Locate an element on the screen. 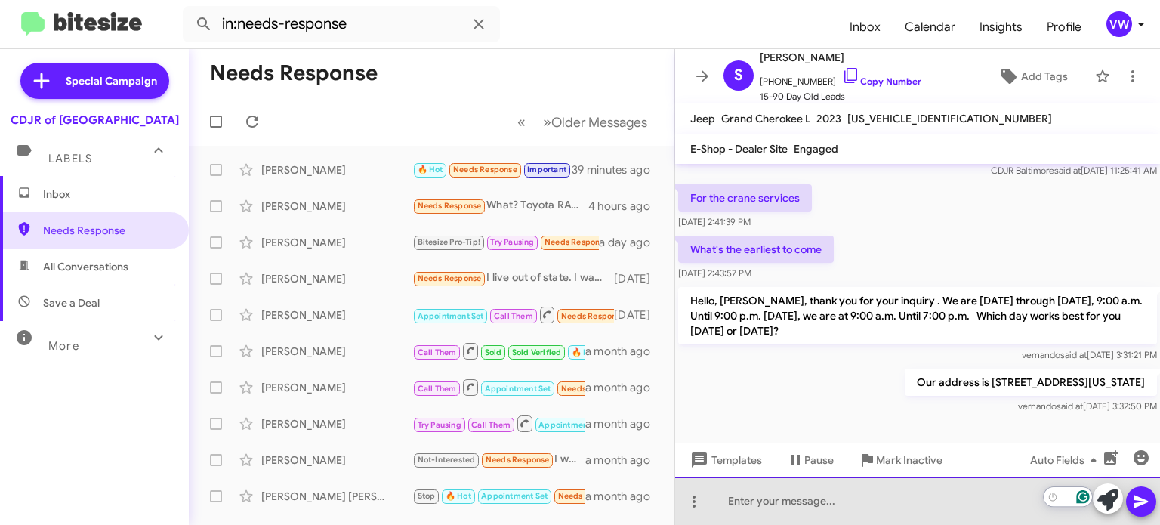 This screenshot has width=1160, height=525. span: 15-90 Day Old Leads is located at coordinates (841, 97).